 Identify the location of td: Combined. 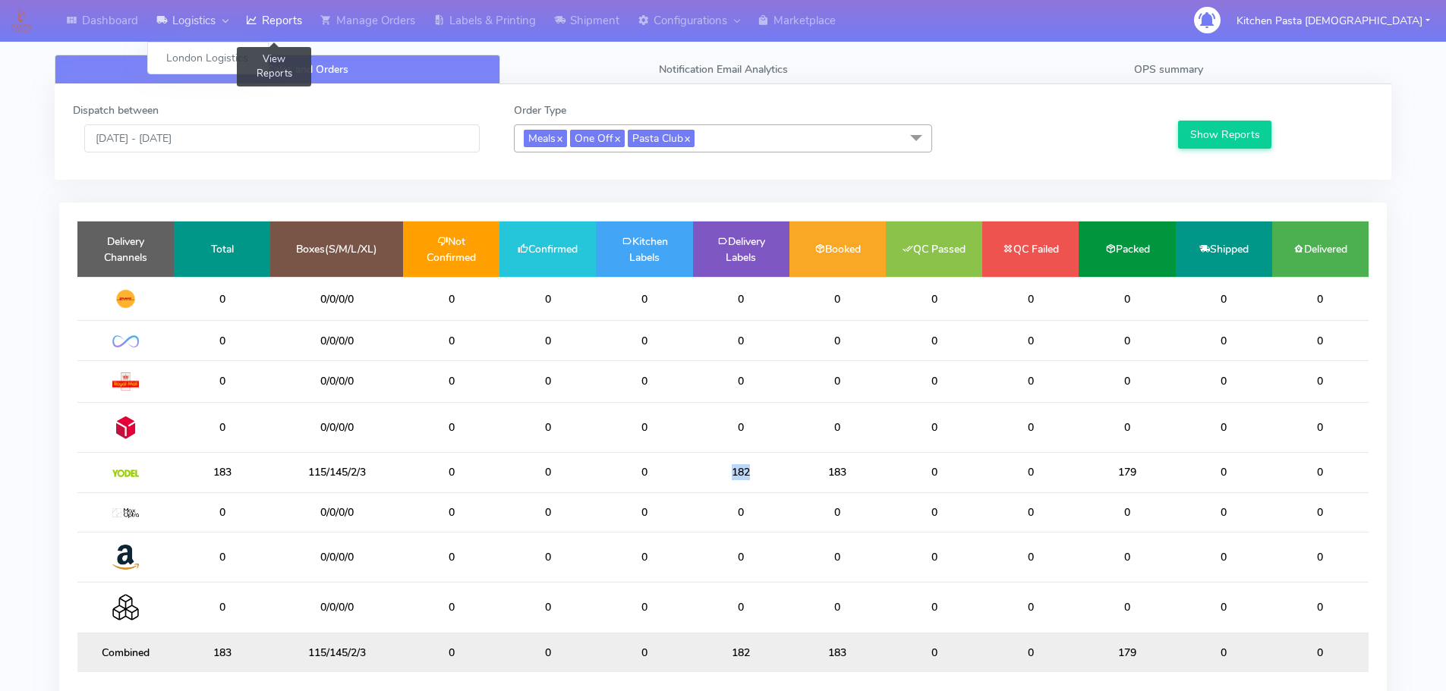
(125, 653).